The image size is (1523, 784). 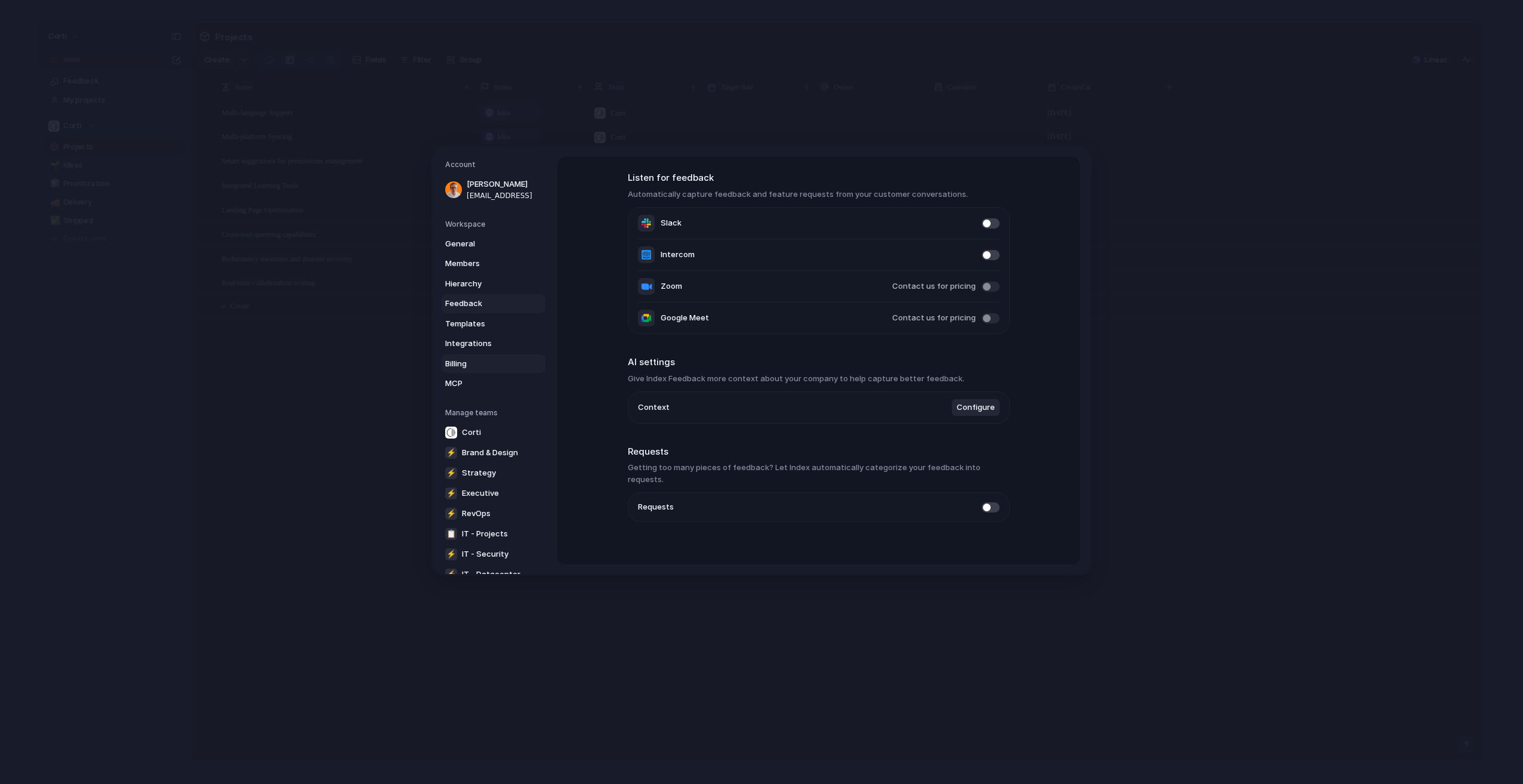 What do you see at coordinates (472, 433) in the screenshot?
I see `span: Corti` at bounding box center [472, 433].